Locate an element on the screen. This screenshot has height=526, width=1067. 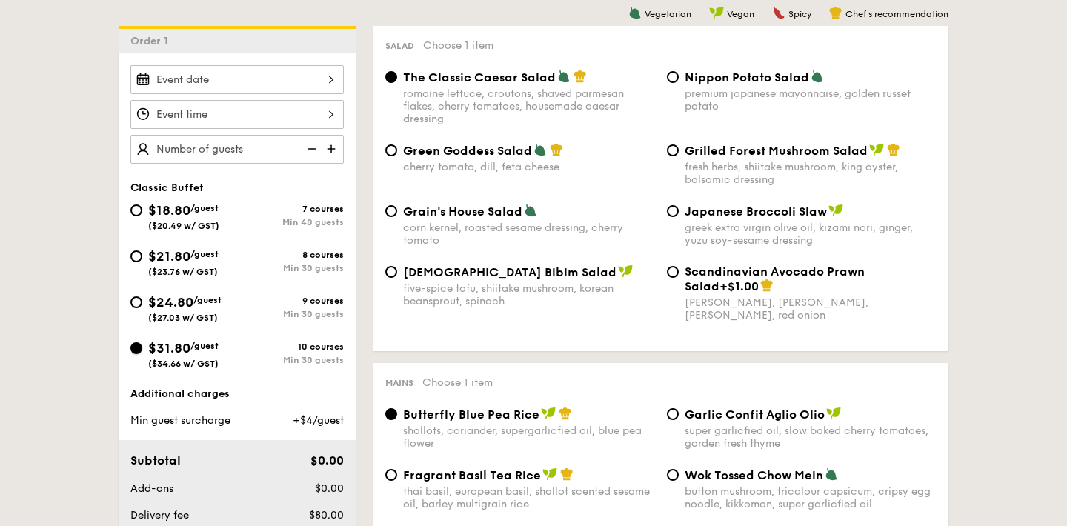
div: button mushroom, tricolour capsicum, cripsy egg noodle, kikkoman, super garlicfied oil is located at coordinates (810, 498).